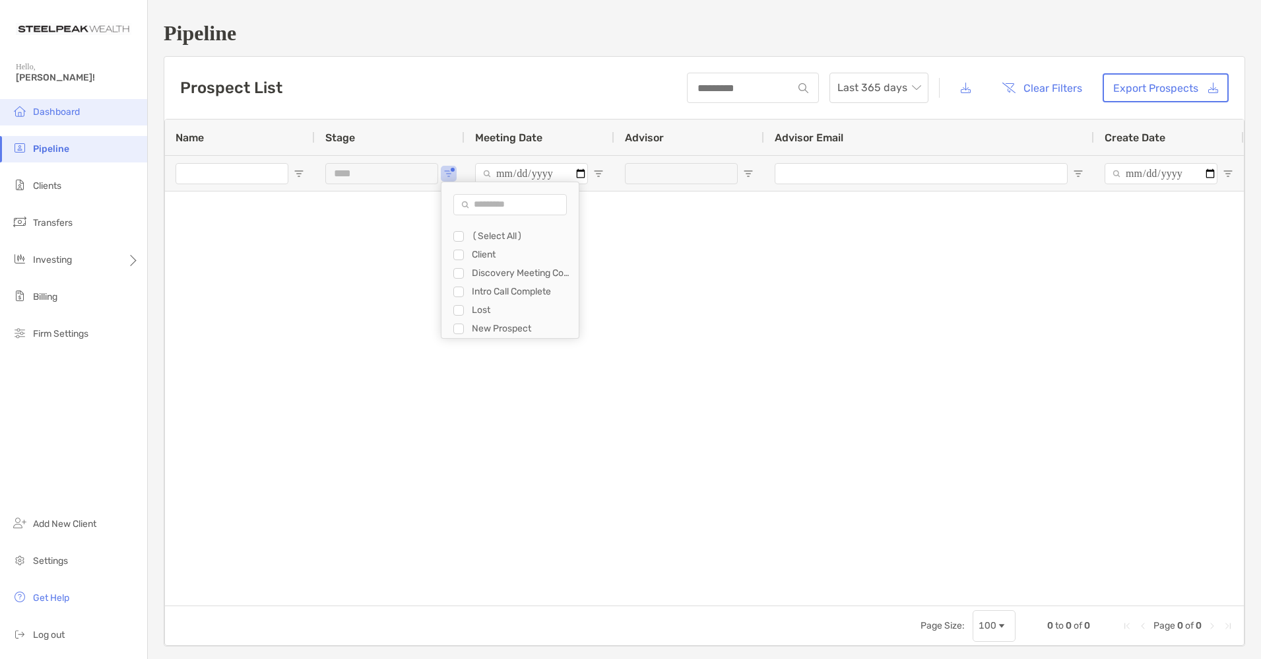 Image resolution: width=1261 pixels, height=659 pixels. I want to click on a: Export Prospects, so click(1166, 88).